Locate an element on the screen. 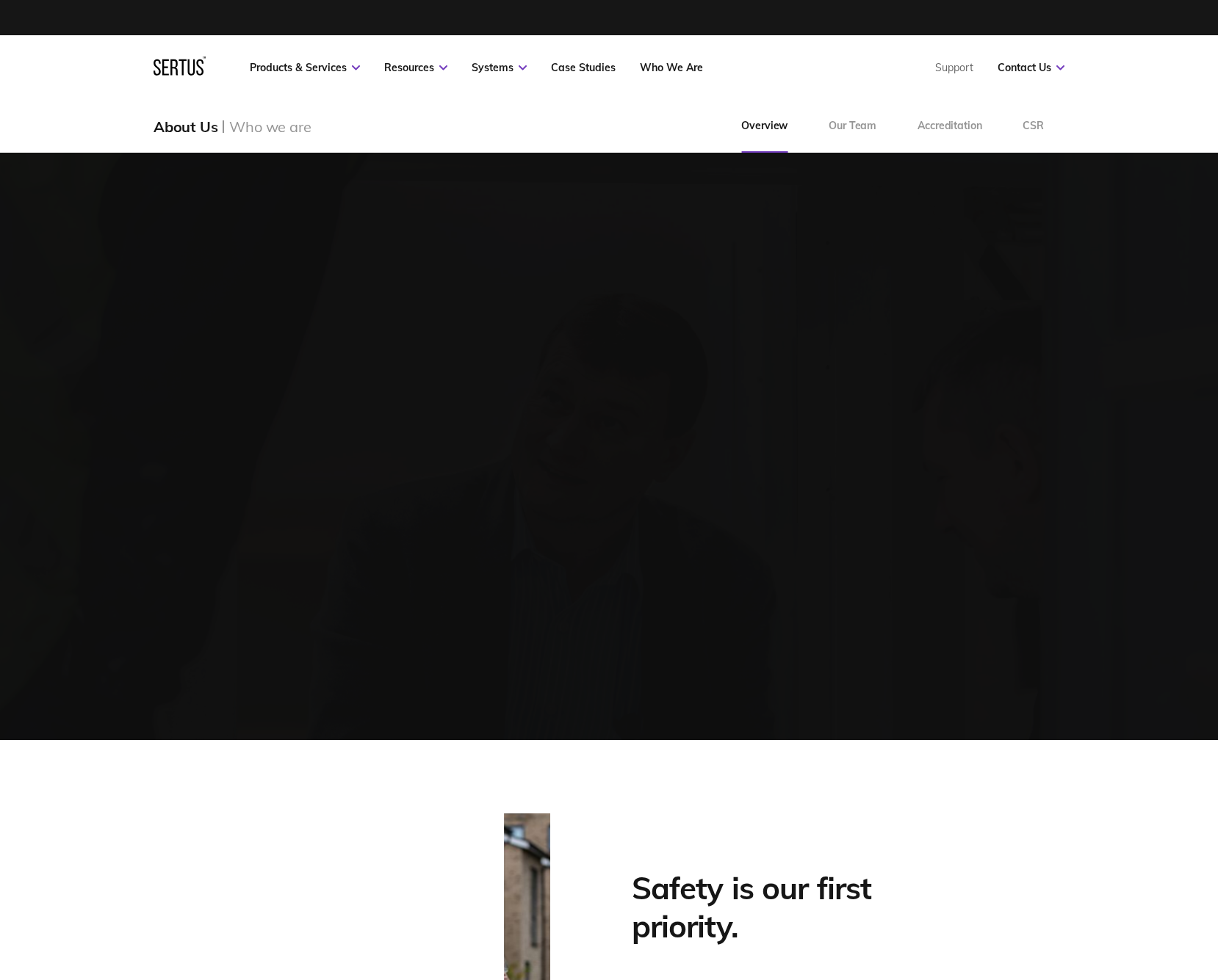 The height and width of the screenshot is (980, 1218). a: CSR is located at coordinates (1033, 126).